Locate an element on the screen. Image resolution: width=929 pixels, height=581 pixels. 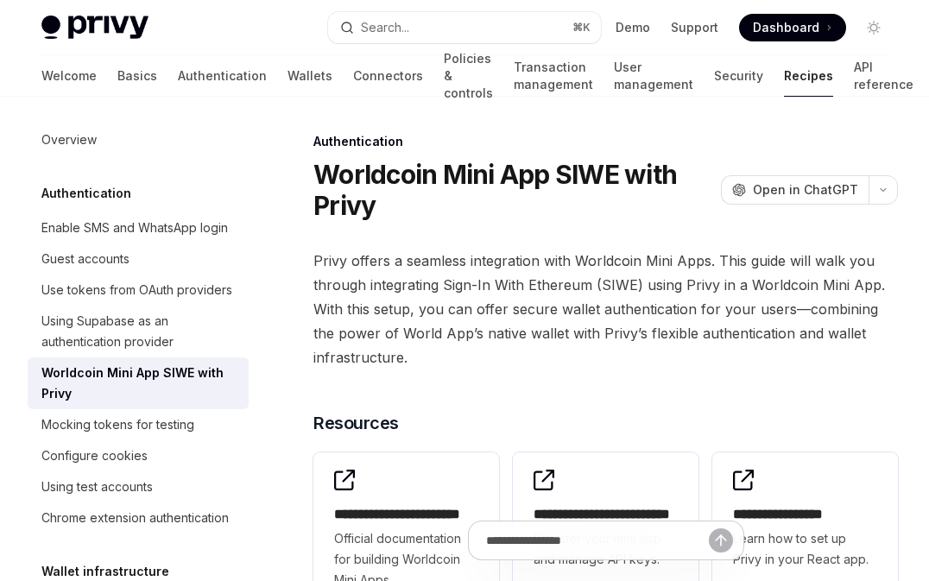
a: Chrome extension authentication is located at coordinates (138, 518).